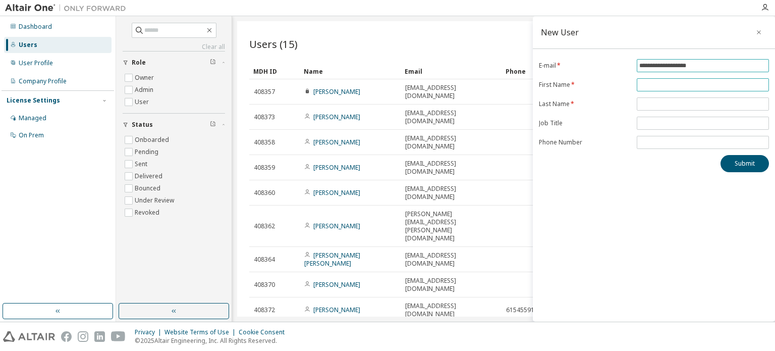 The image size is (775, 351). Describe the element at coordinates (149, 176) in the screenshot. I see `label: Delivered` at that location.